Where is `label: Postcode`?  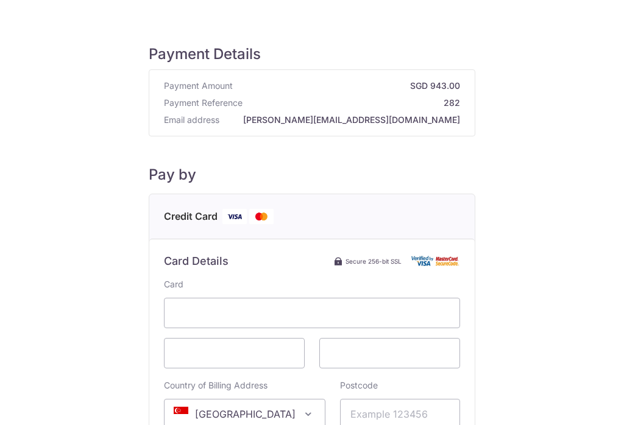
label: Postcode is located at coordinates (359, 386).